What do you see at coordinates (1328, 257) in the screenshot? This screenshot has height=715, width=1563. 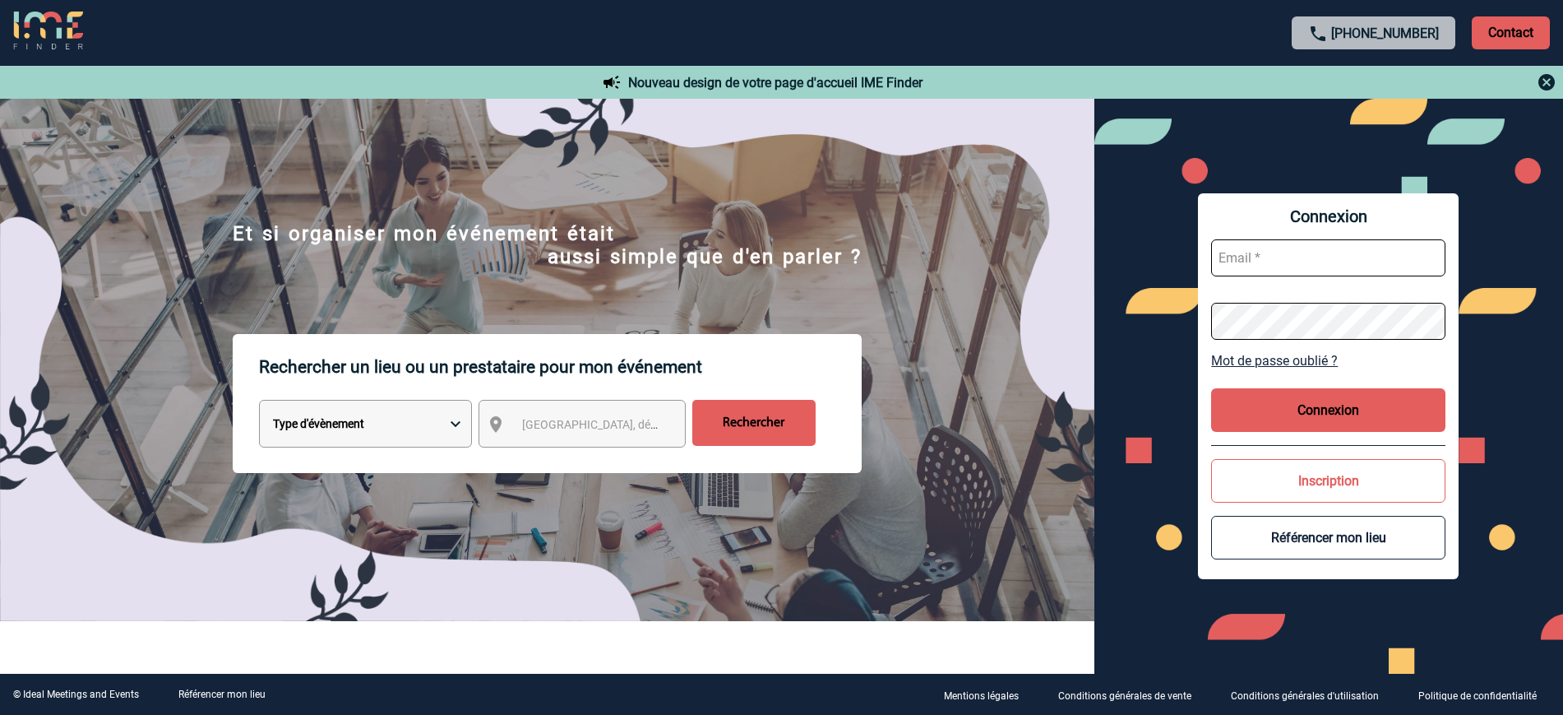 I see `input: Email *` at bounding box center [1328, 257].